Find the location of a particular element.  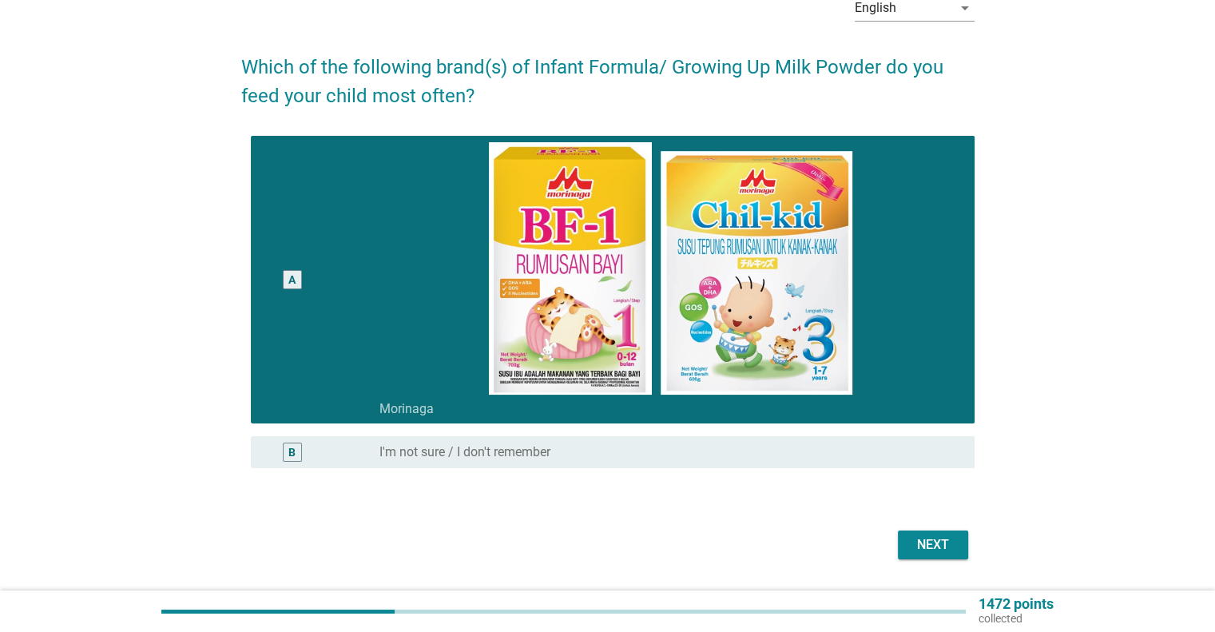

label: Morinaga is located at coordinates (407, 409).